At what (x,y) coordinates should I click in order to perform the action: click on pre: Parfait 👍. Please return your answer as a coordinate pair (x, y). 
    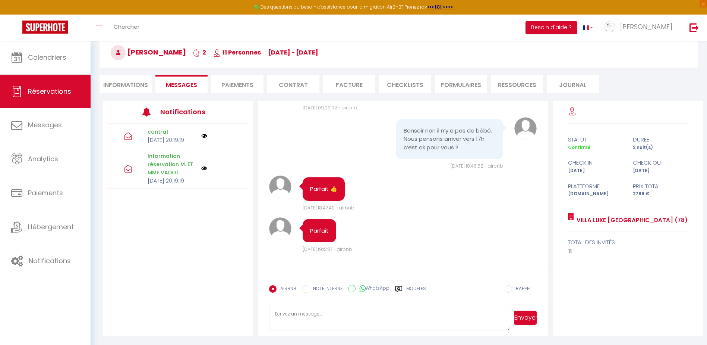
    Looking at the image, I should click on (324, 189).